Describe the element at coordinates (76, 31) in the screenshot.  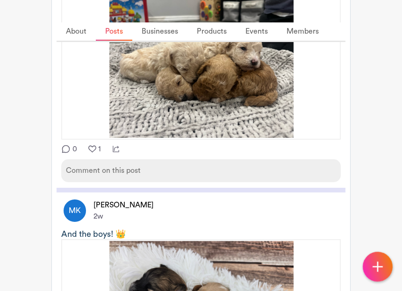
I see `a: About` at that location.